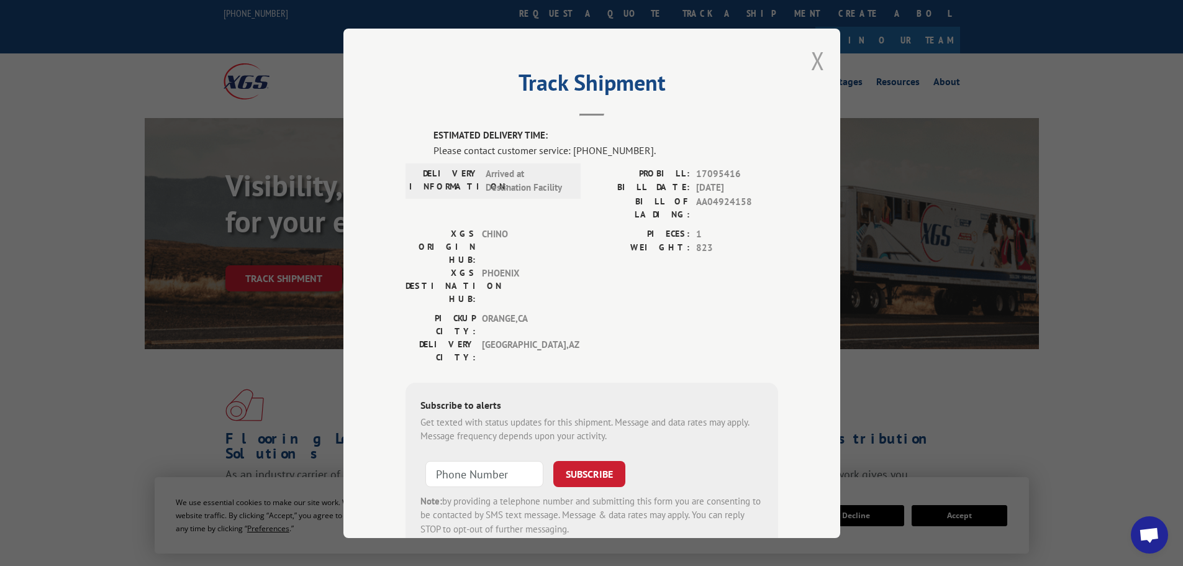  Describe the element at coordinates (527, 180) in the screenshot. I see `span: Arrived at Destination Facility` at that location.